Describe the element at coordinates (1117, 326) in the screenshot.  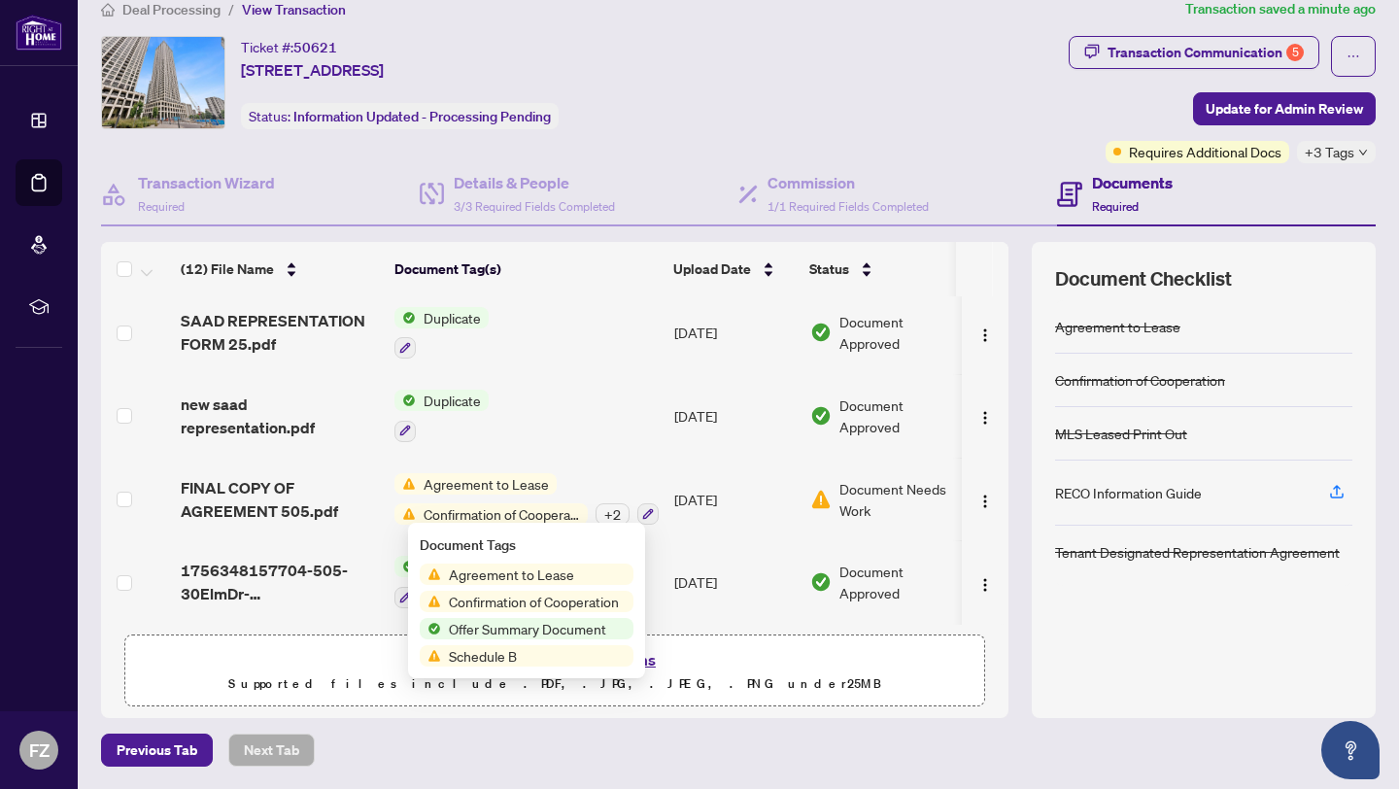
I see `div: Agreement to Lease` at that location.